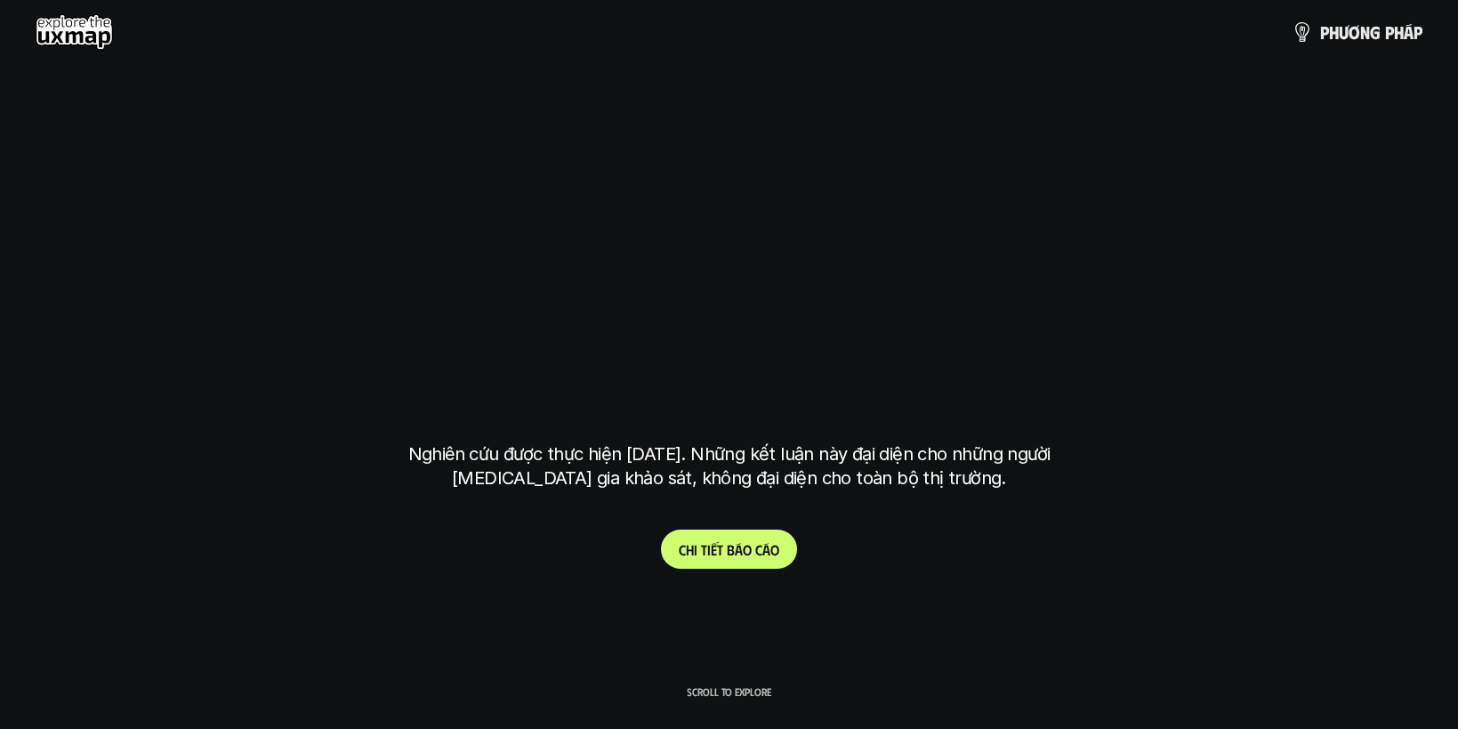 Image resolution: width=1458 pixels, height=729 pixels. Describe the element at coordinates (714, 549) in the screenshot. I see `span: ế` at that location.